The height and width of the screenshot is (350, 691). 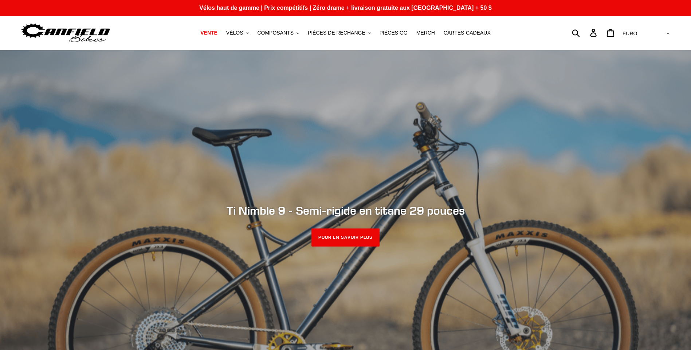 I want to click on span: COMPOSANTS, so click(x=275, y=33).